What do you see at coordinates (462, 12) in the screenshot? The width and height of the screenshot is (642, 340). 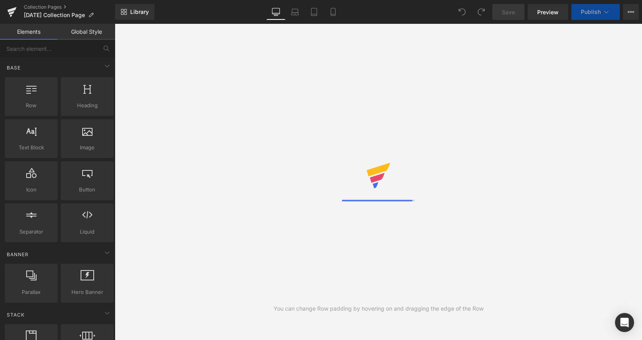 I see `button: Undo` at bounding box center [462, 12].